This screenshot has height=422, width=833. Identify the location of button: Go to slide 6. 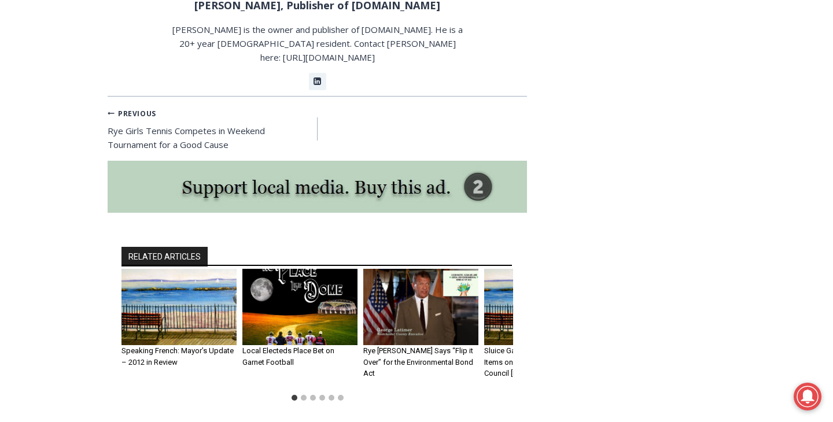
(341, 398).